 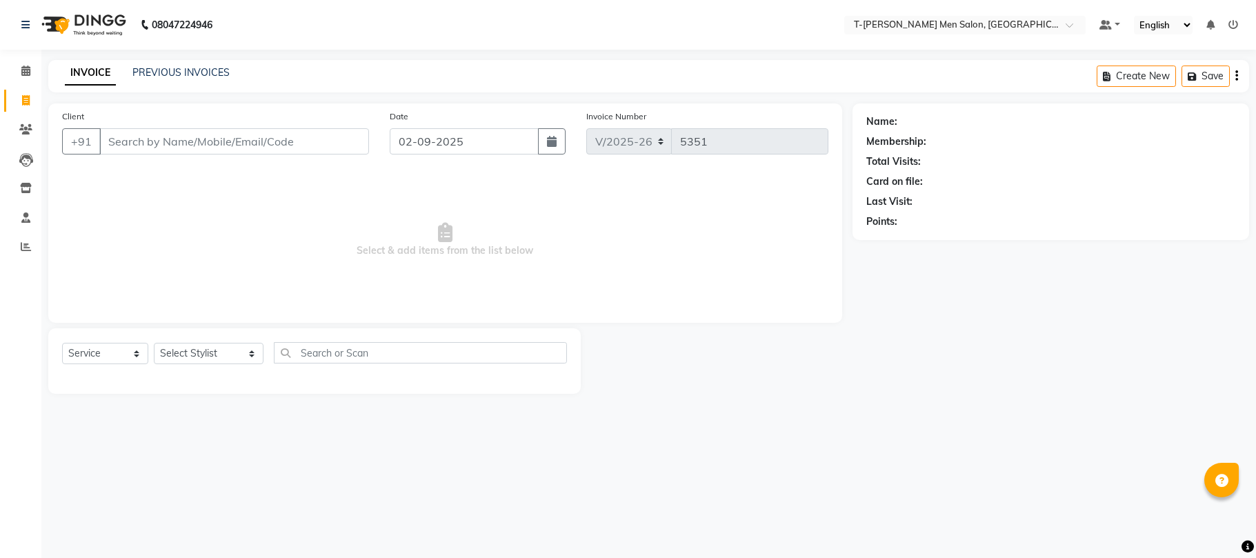 I want to click on img: logo, so click(x=82, y=25).